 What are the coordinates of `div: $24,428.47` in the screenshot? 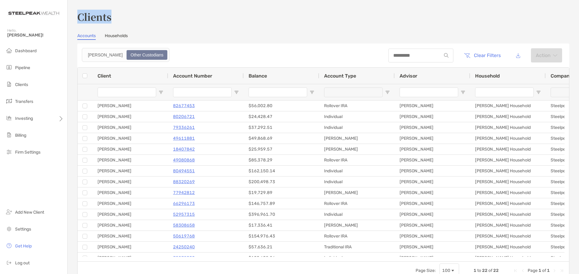 It's located at (281, 117).